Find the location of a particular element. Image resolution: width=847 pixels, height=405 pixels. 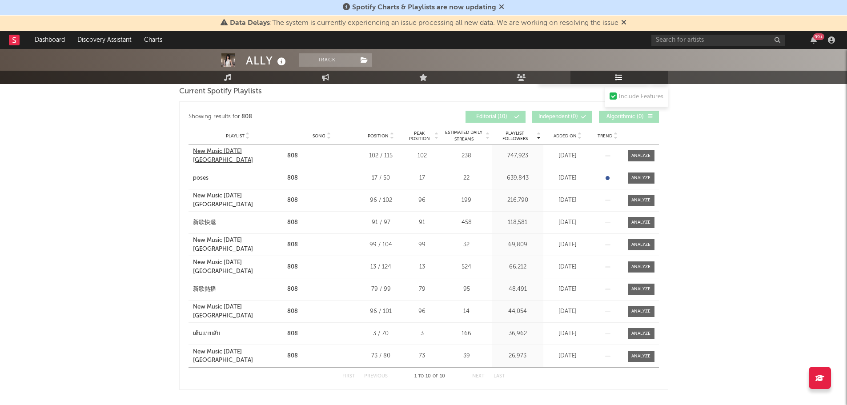

div: 102 / 115 is located at coordinates (381, 156).